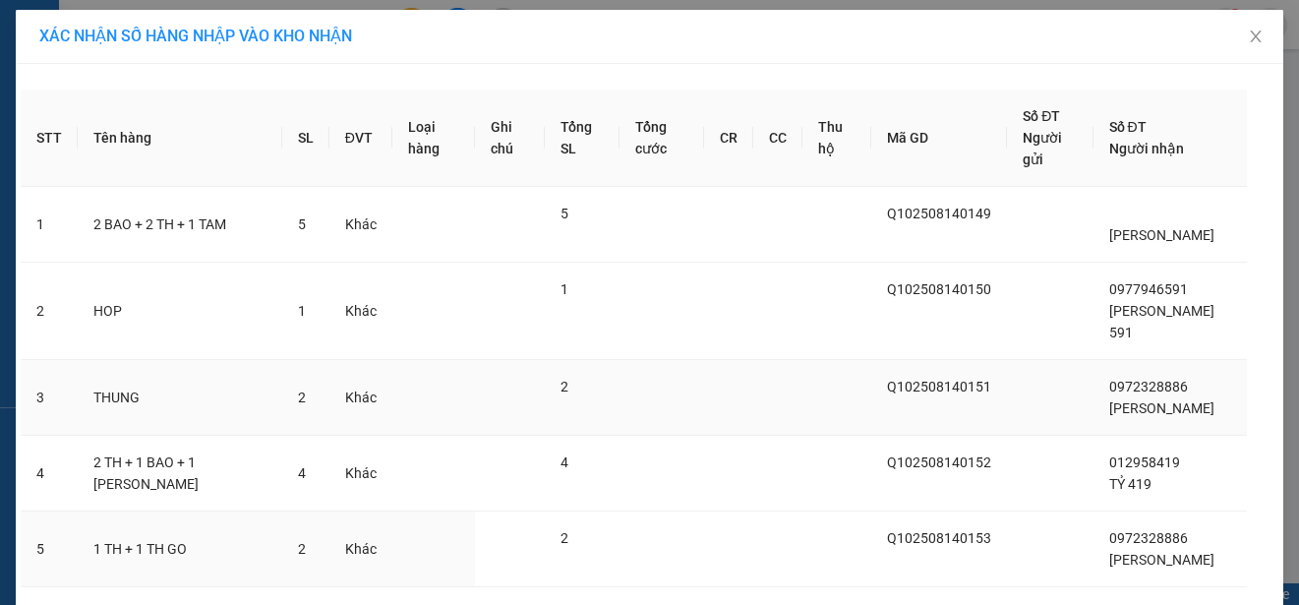 This screenshot has height=605, width=1299. Describe the element at coordinates (434, 138) in the screenshot. I see `th: Loại hàng` at that location.